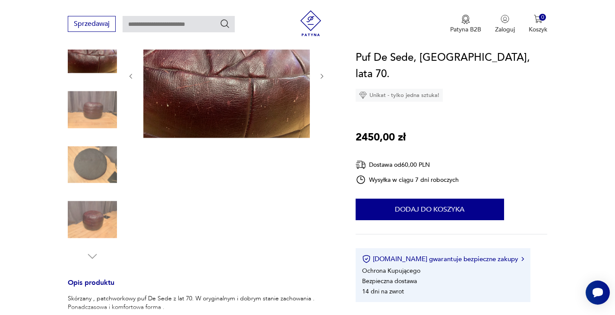 The image size is (615, 315). Describe the element at coordinates (466, 19) in the screenshot. I see `img: Ikona medalu` at that location.